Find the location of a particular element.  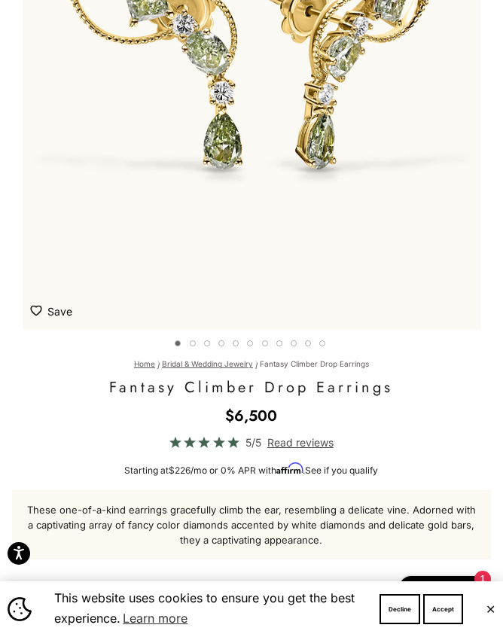

h1: Fantasy Climber Drop Earrings is located at coordinates (252, 388).